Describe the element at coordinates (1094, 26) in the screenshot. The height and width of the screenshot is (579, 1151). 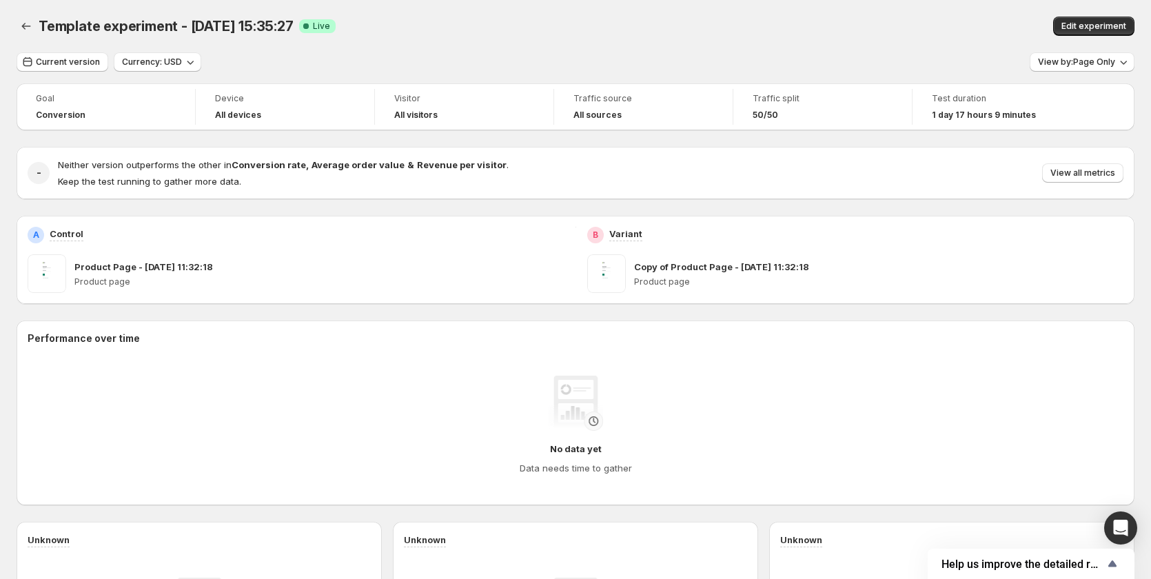
I see `span: Edit experiment` at that location.